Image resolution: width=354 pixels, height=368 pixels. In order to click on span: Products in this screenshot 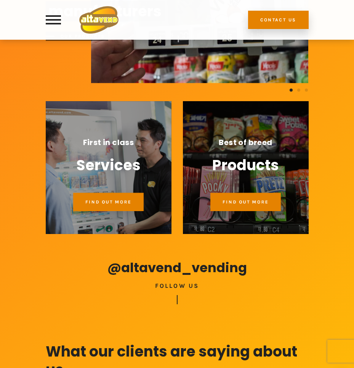, I will do `click(246, 165)`.